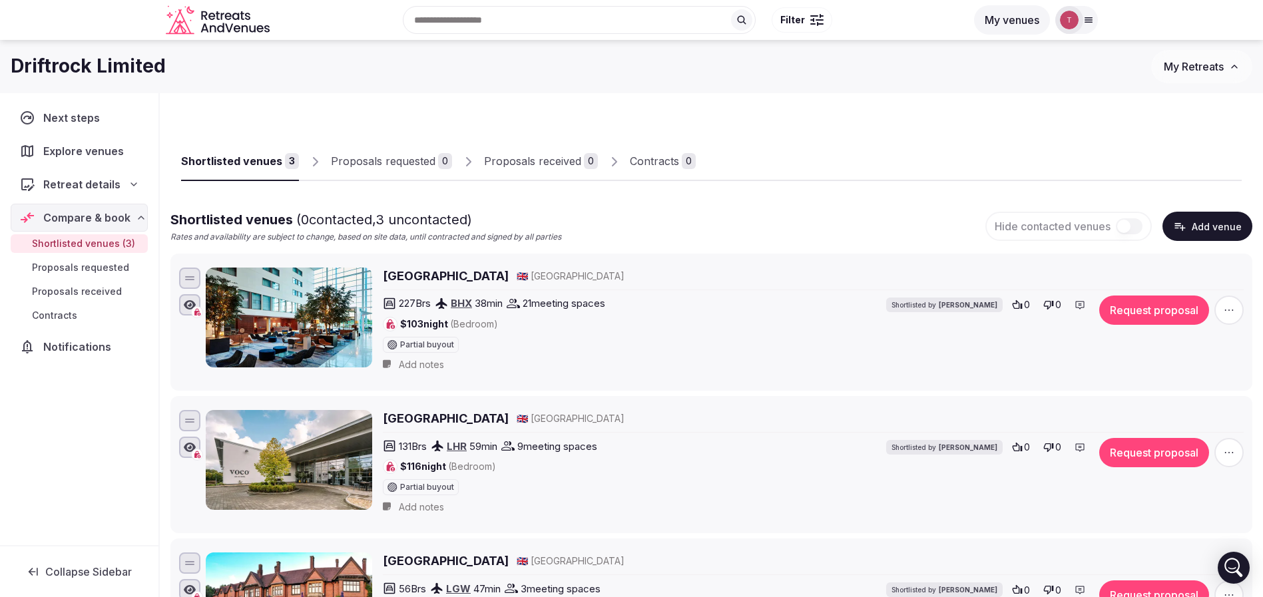 The height and width of the screenshot is (597, 1263). What do you see at coordinates (1053, 226) in the screenshot?
I see `span: Hide contacted venues` at bounding box center [1053, 226].